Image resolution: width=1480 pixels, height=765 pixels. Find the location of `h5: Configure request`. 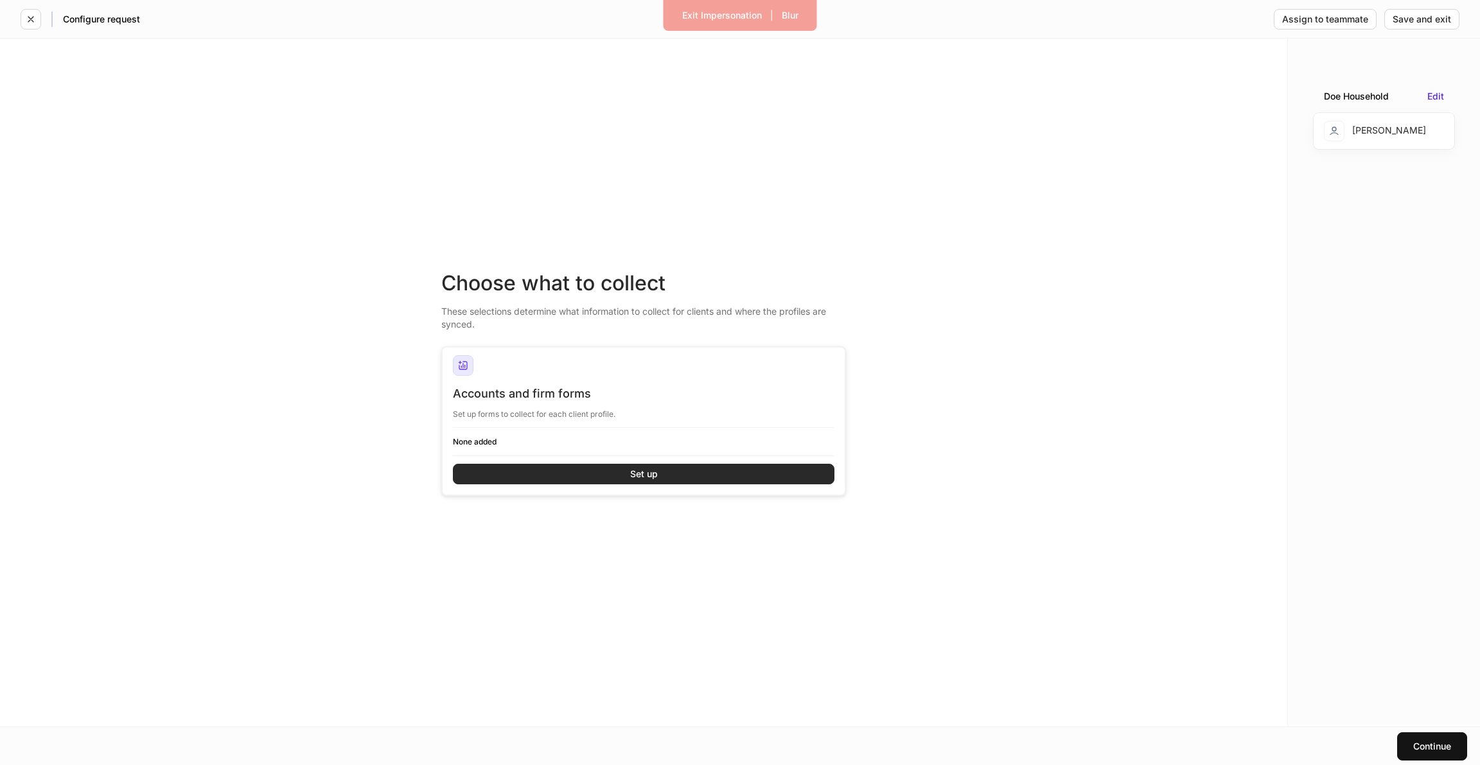

h5: Configure request is located at coordinates (102, 19).